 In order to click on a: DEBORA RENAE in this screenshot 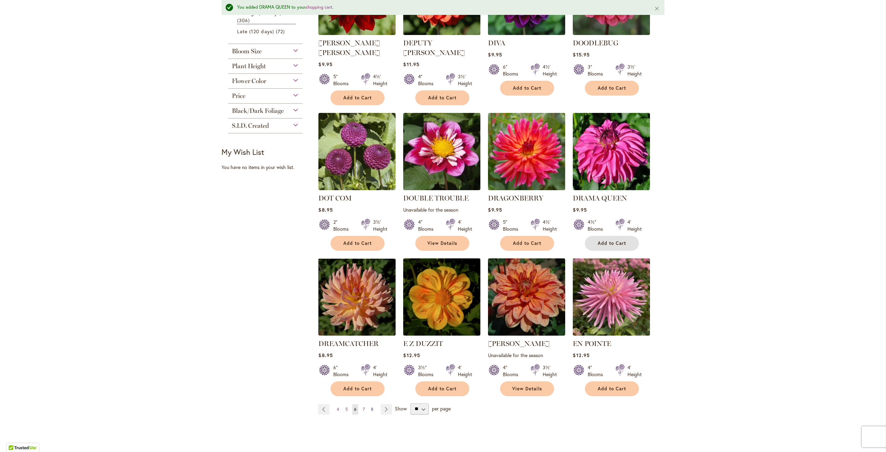, I will do `click(357, 33)`.